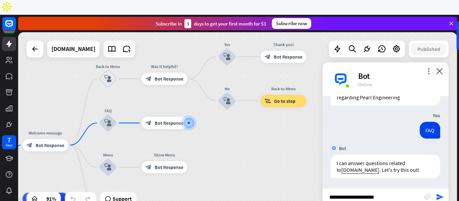  What do you see at coordinates (428, 71) in the screenshot?
I see `i: more_vert` at bounding box center [428, 71].